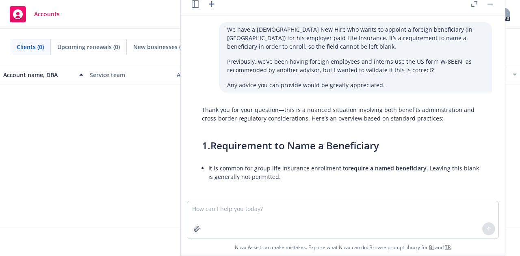  Describe the element at coordinates (343, 114) in the screenshot. I see `p: Thank you for your question—this is a nuanced situation involving both benefits administration an...` at that location.